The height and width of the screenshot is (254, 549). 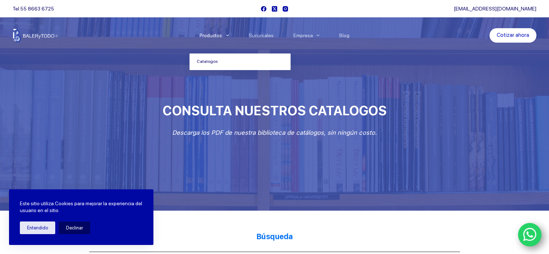 I want to click on span: CONSULTA NUESTROS CATALOGOS, so click(x=274, y=110).